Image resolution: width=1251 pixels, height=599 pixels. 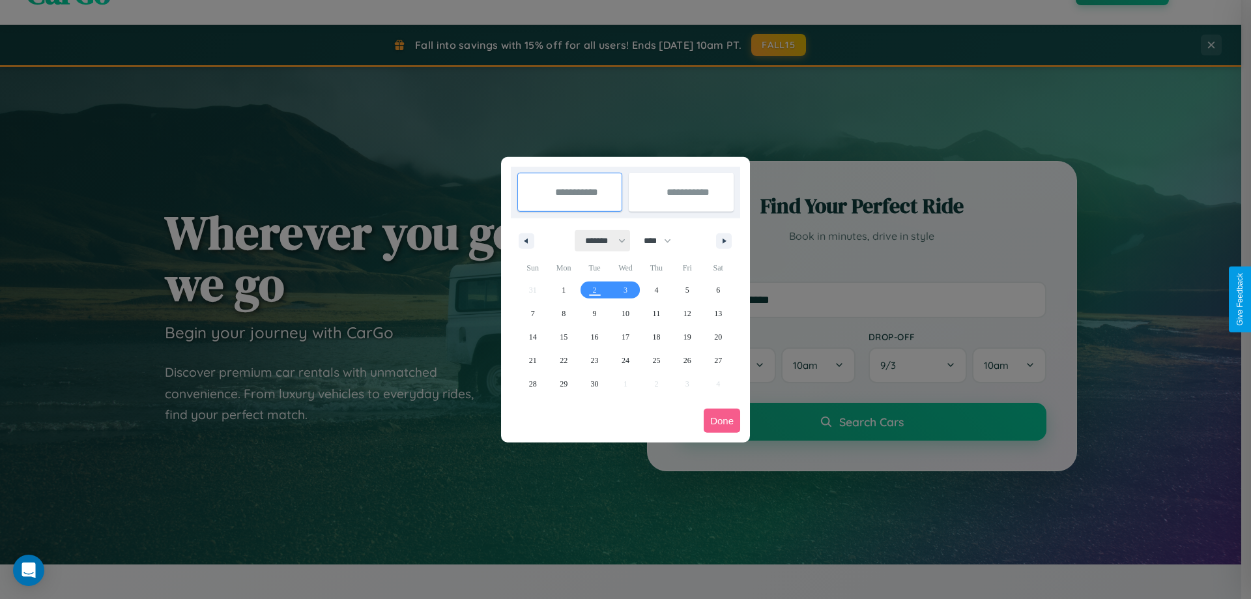 What do you see at coordinates (656, 360) in the screenshot?
I see `button: 25` at bounding box center [656, 360].